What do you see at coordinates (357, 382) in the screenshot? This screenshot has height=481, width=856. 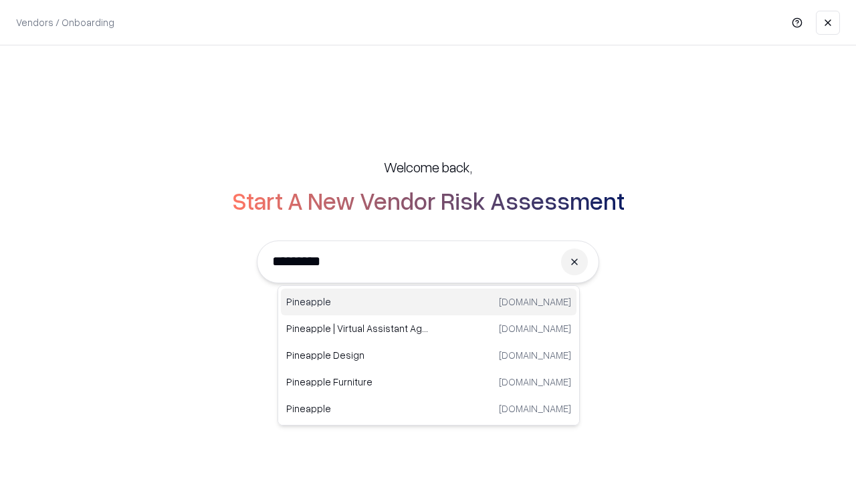 I see `p: Pineapple Furniture` at bounding box center [357, 382].